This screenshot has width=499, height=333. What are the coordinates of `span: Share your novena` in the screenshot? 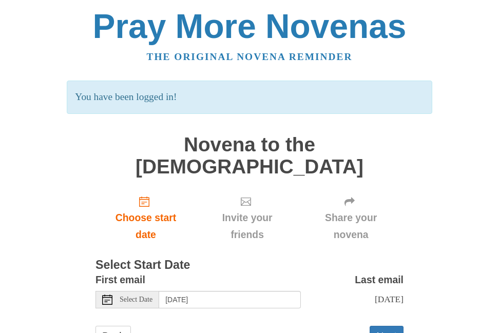 It's located at (350, 226).